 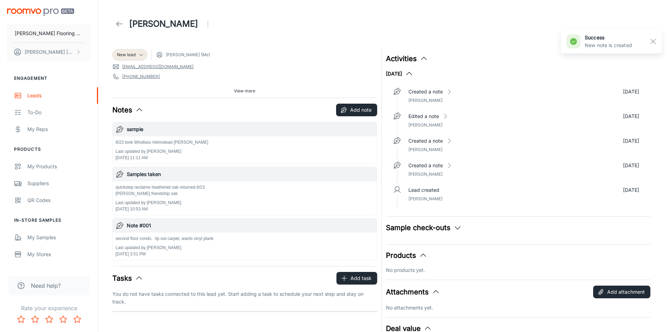 What do you see at coordinates (164, 238) in the screenshot?
I see `p: second floor condo. rip out carpet, wants vinyl plank` at bounding box center [164, 238].